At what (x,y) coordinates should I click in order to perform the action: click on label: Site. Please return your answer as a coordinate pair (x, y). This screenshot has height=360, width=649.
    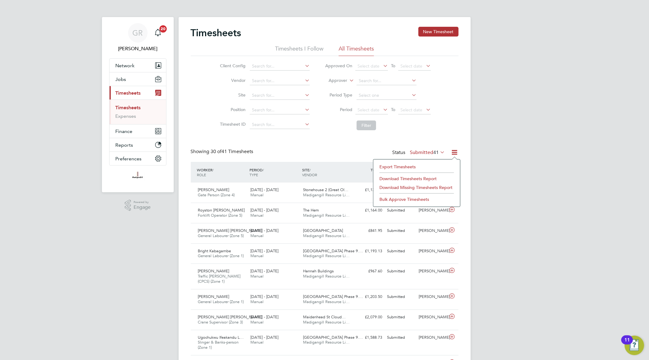
    Looking at the image, I should click on (232, 95).